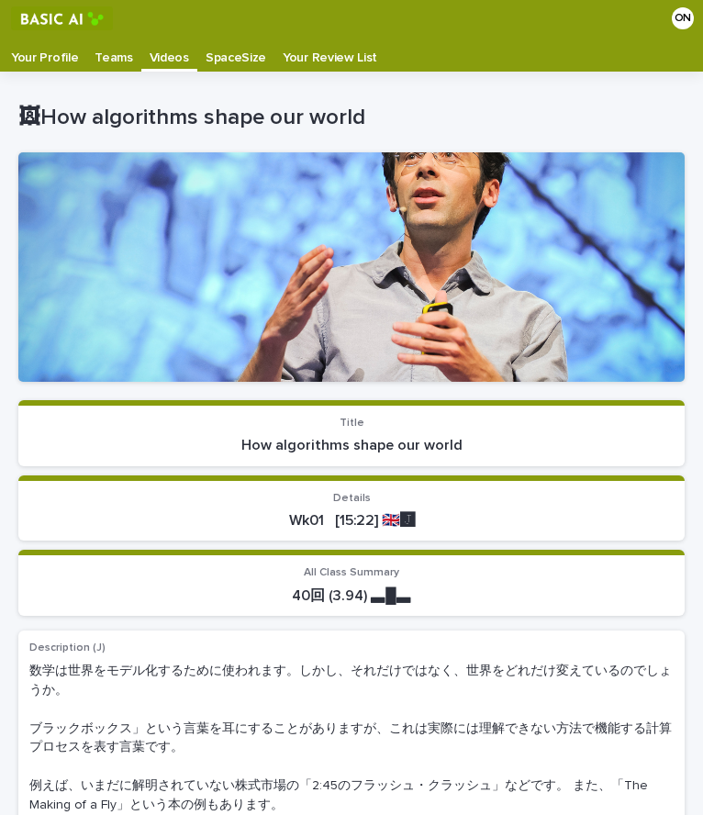 This screenshot has width=703, height=815. I want to click on p: SpaceSize, so click(236, 51).